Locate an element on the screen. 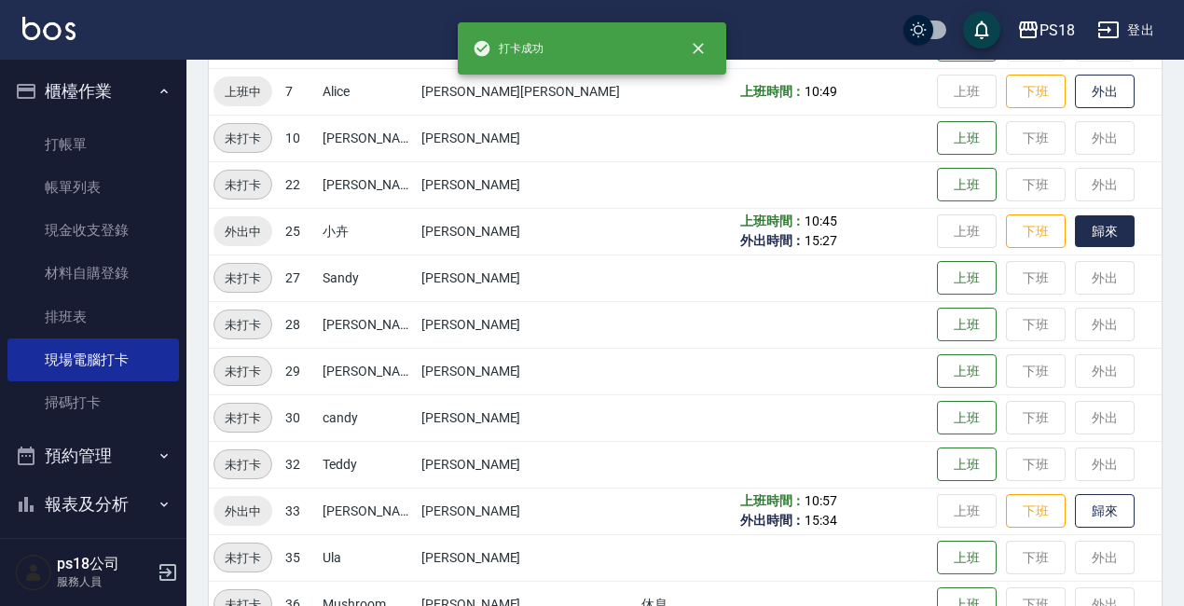 This screenshot has height=606, width=1184. td: 33 is located at coordinates (299, 511).